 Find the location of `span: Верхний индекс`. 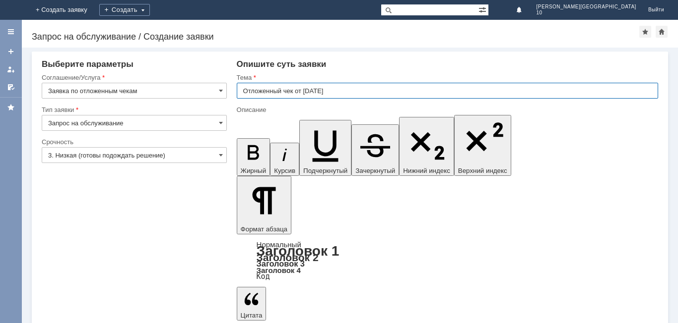

span: Верхний индекс is located at coordinates (482, 171).